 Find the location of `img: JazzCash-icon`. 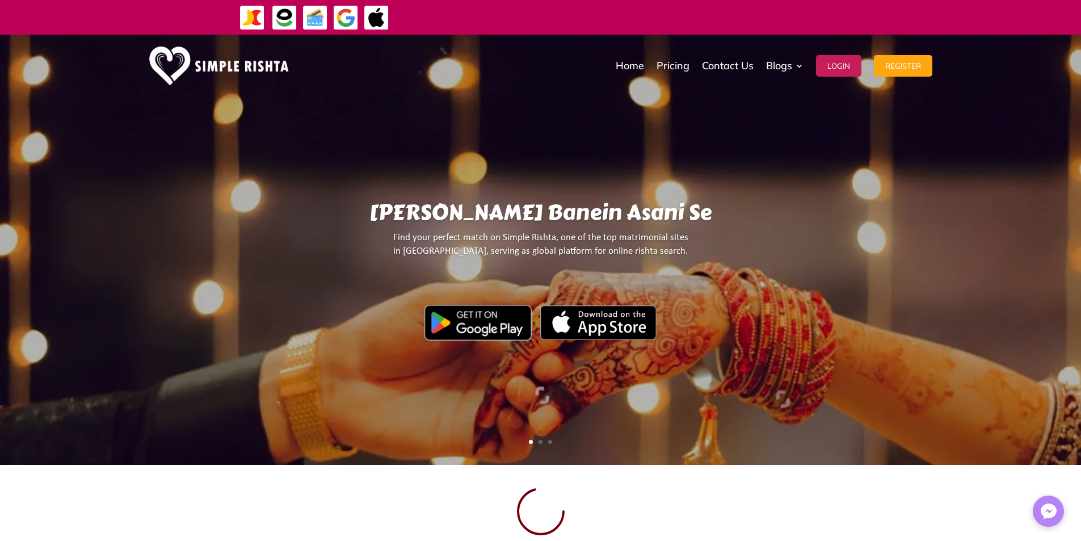

img: JazzCash-icon is located at coordinates (252, 18).